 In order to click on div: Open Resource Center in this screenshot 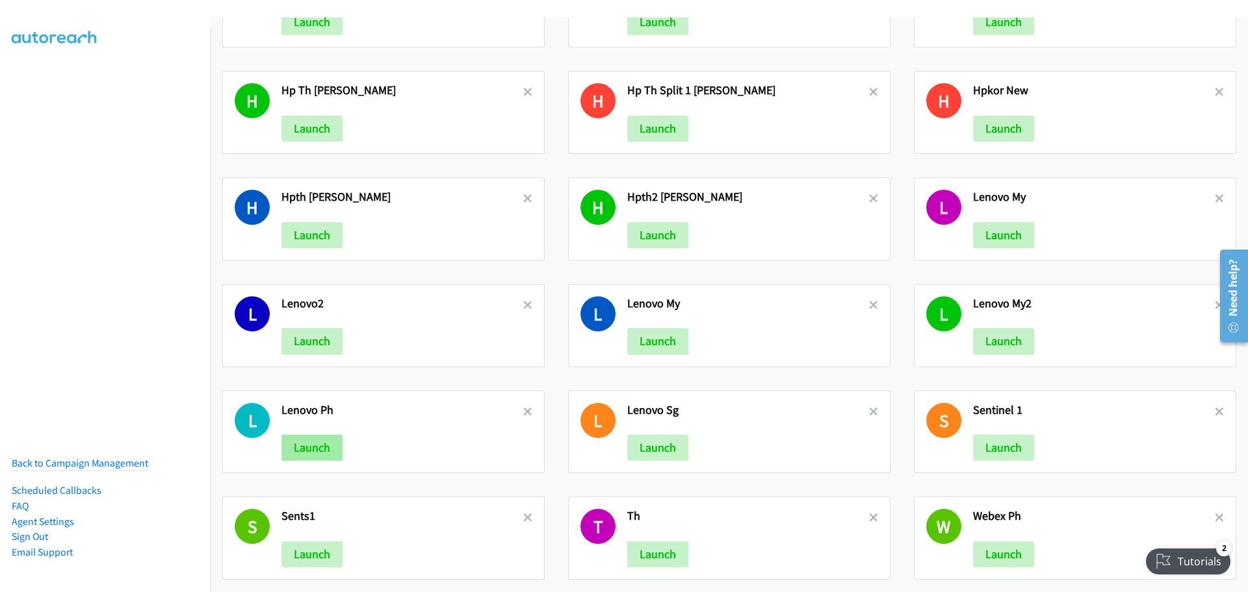, I will do `click(23, 51)`.